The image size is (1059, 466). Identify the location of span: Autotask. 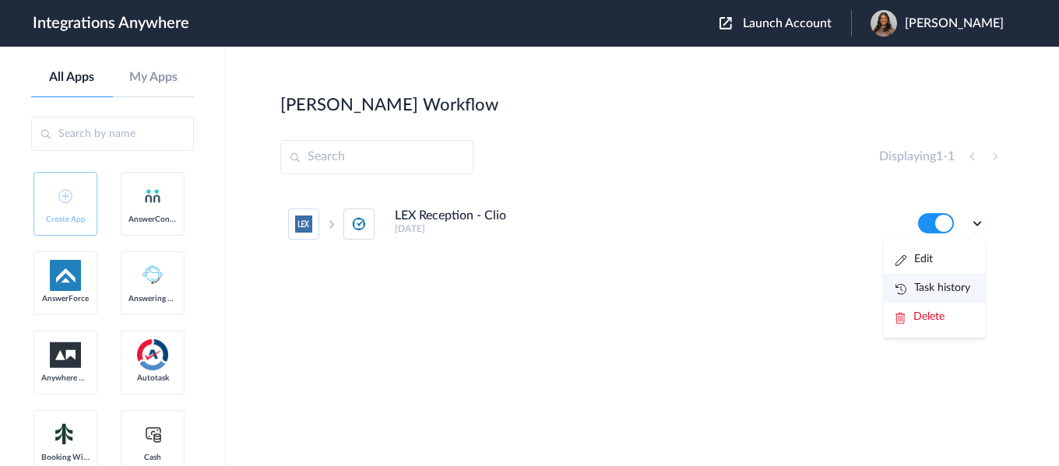
(153, 378).